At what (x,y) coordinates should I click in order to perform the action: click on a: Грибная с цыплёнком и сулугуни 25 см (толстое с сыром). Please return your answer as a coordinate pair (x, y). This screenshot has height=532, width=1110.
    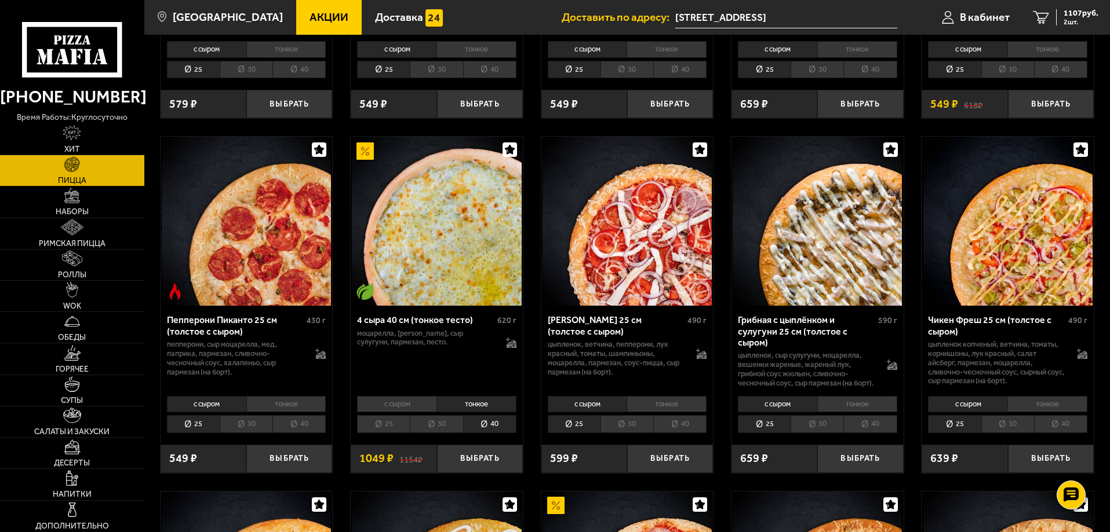
    Looking at the image, I should click on (817, 221).